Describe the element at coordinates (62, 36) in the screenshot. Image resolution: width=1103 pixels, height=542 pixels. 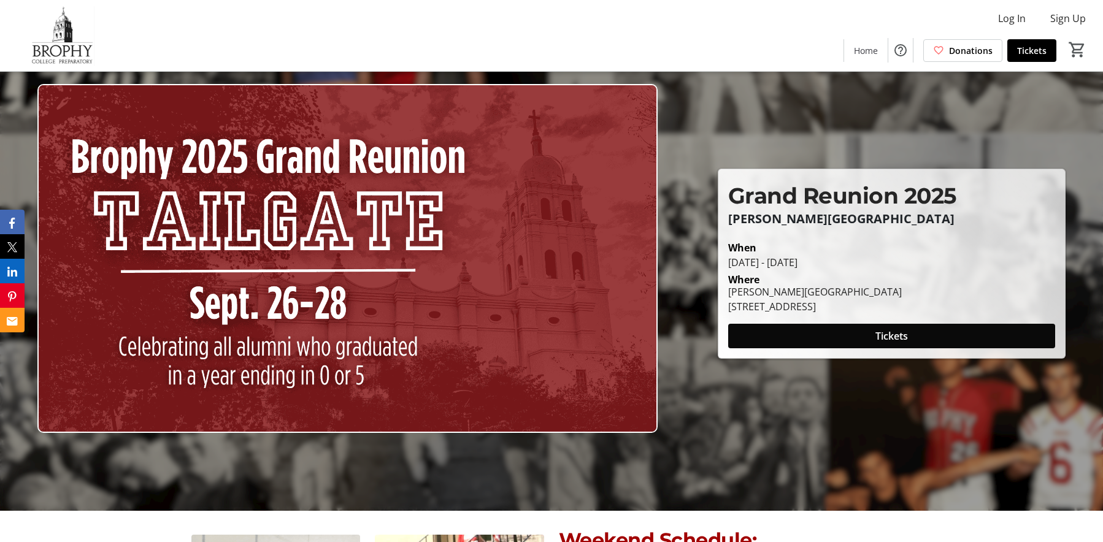
I see `img: Brophy College Preparatory 's Logo` at that location.